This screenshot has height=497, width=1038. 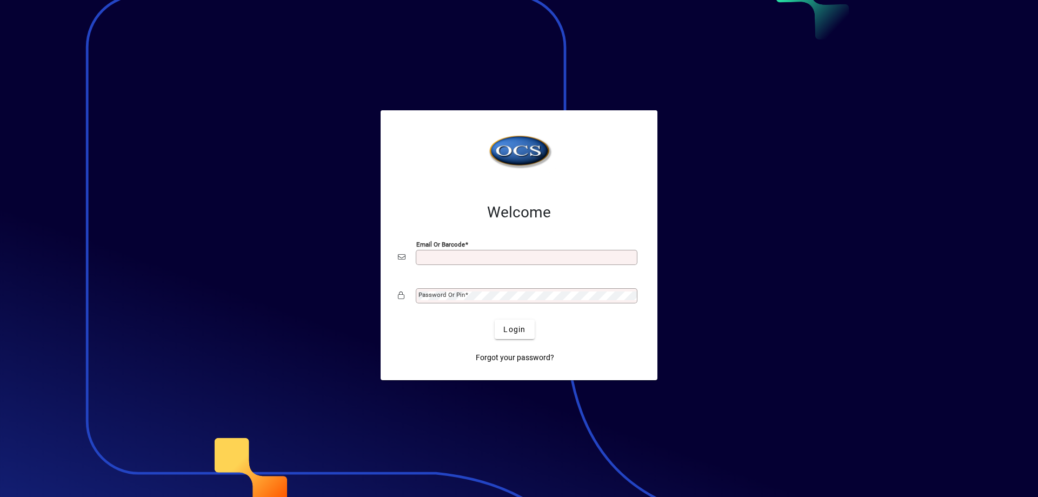 What do you see at coordinates (441, 244) in the screenshot?
I see `mat-label: Email or Barcode` at bounding box center [441, 244].